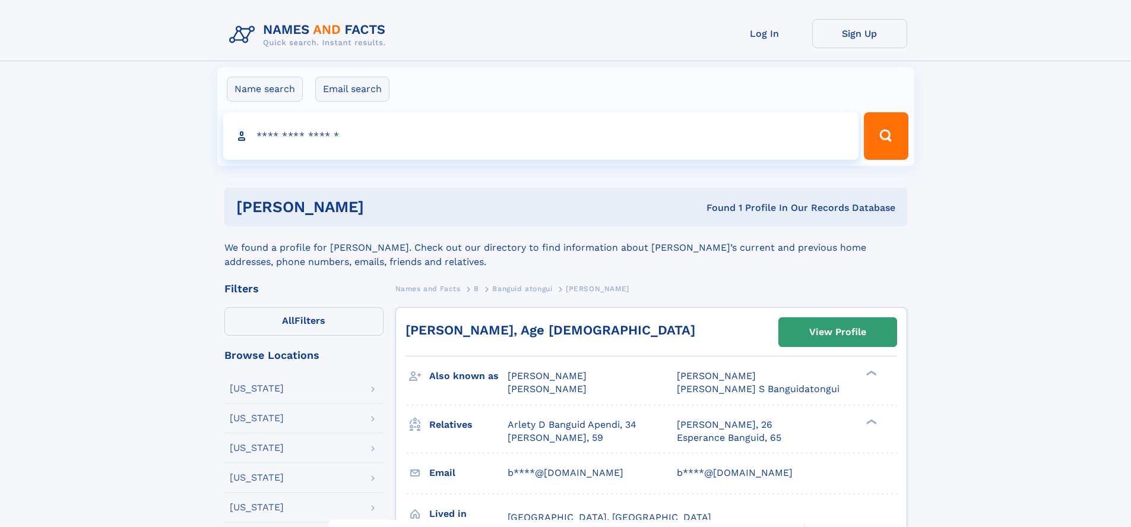 Image resolution: width=1131 pixels, height=527 pixels. Describe the element at coordinates (838, 332) in the screenshot. I see `div: View Profile` at that location.